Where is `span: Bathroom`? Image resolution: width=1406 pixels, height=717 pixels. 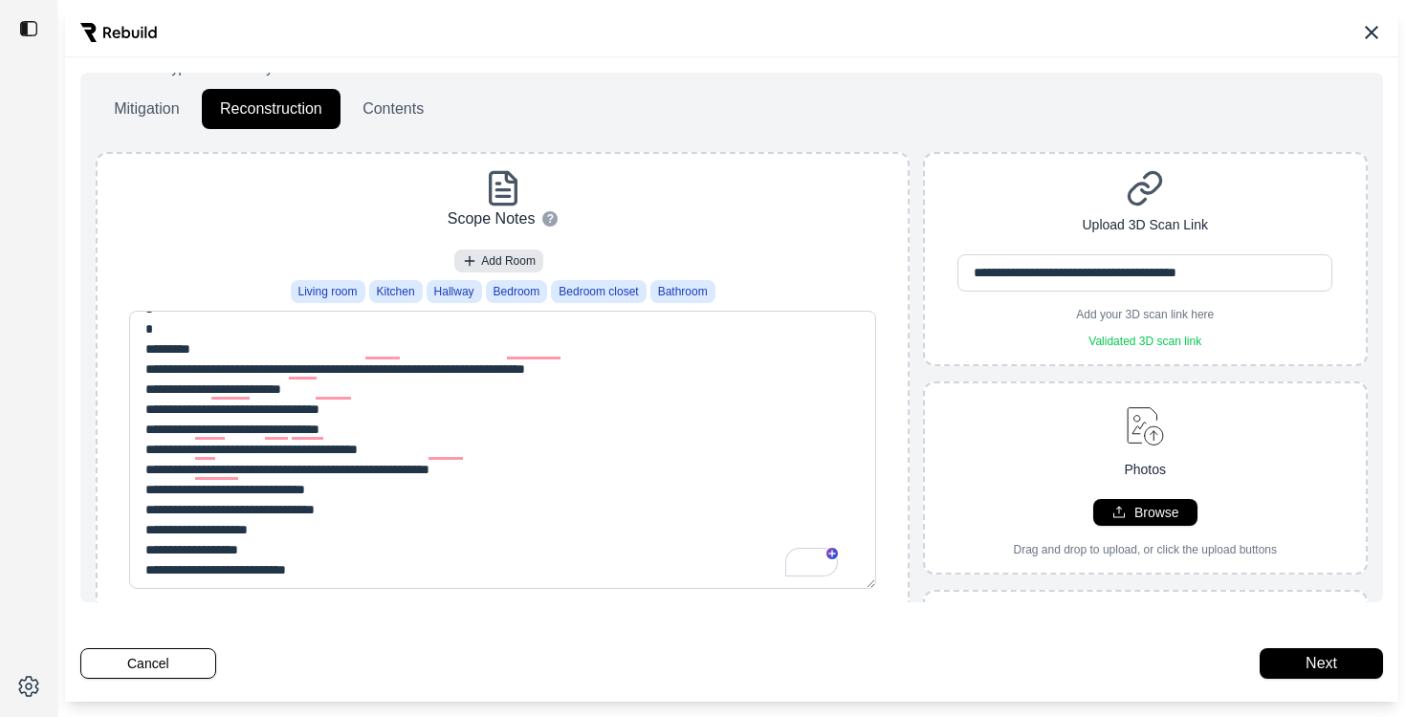
span: Bathroom is located at coordinates (683, 292).